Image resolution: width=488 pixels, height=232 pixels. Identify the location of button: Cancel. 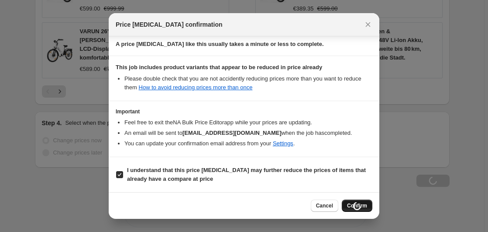
(325, 205).